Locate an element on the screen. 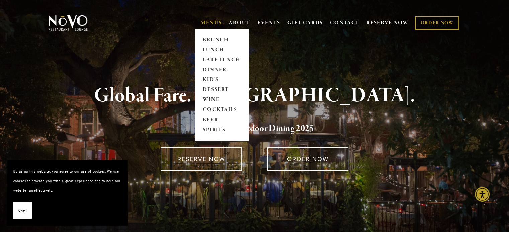 The height and width of the screenshot is (232, 509). section: Cookie banner is located at coordinates (67, 193).